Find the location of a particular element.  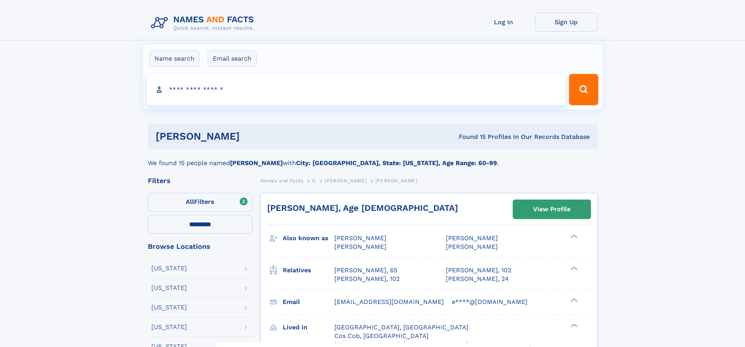

h3: Lived in is located at coordinates (309, 327).